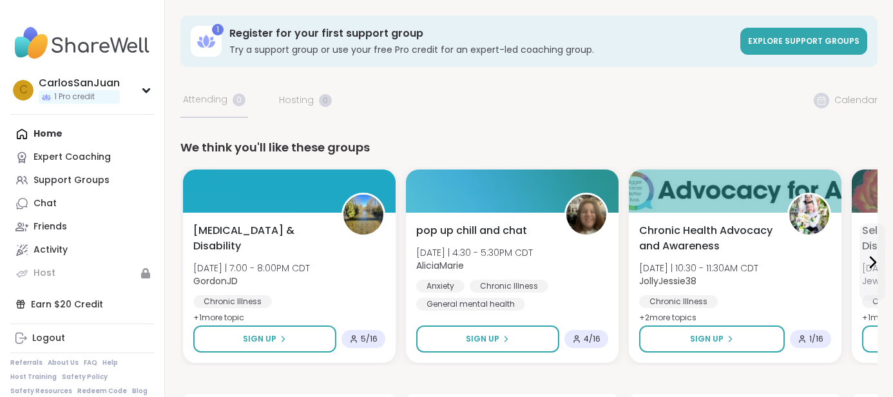 This screenshot has width=893, height=397. I want to click on div: Host, so click(44, 273).